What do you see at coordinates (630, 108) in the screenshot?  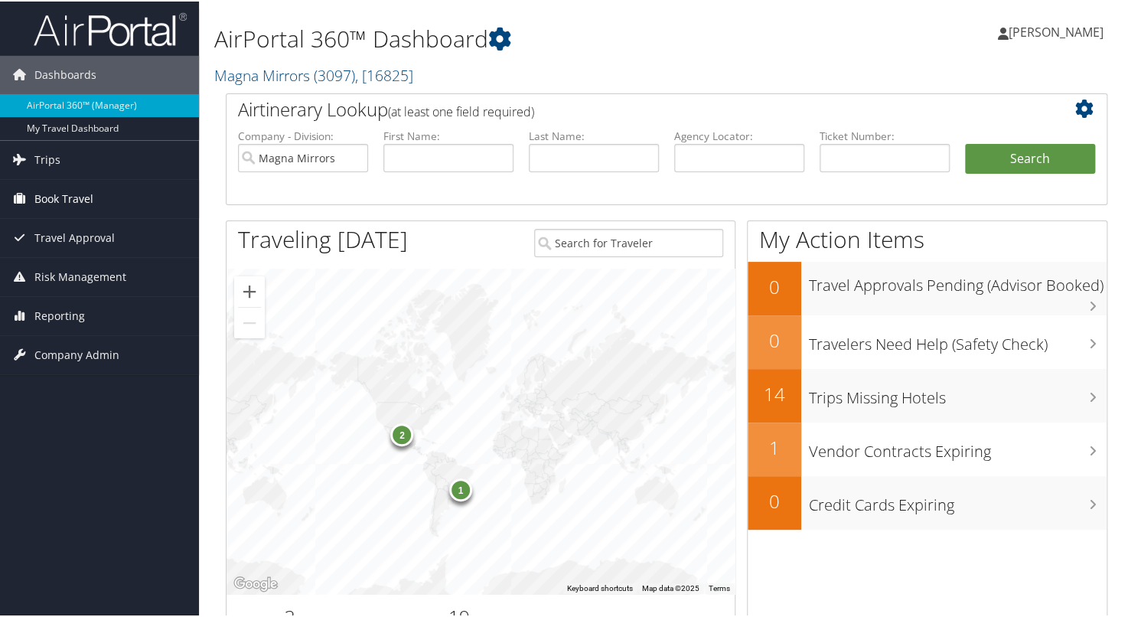 I see `h2: Airtinerary Lookup` at bounding box center [630, 108].